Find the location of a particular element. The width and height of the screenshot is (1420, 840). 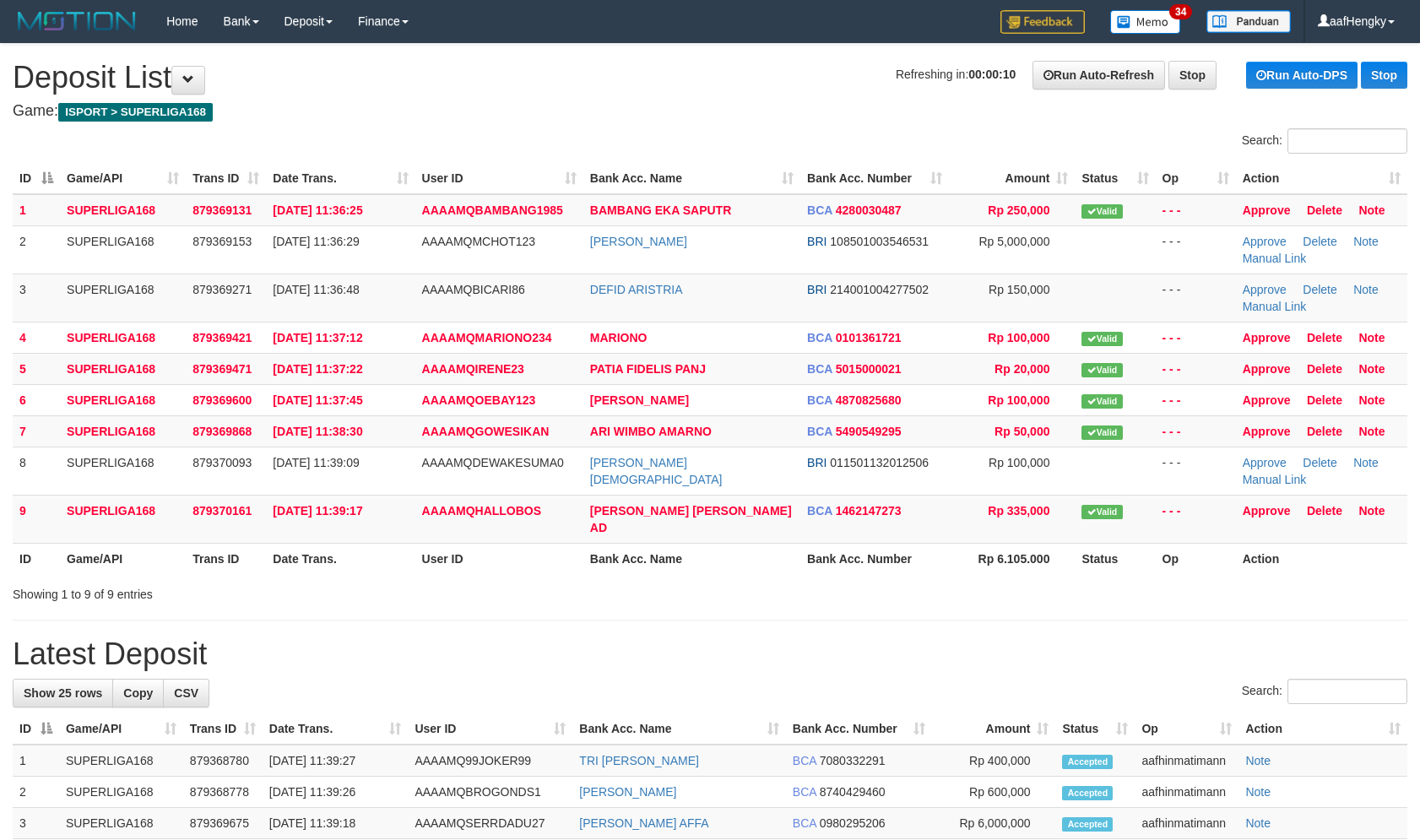

span: 879369421 is located at coordinates (222, 337).